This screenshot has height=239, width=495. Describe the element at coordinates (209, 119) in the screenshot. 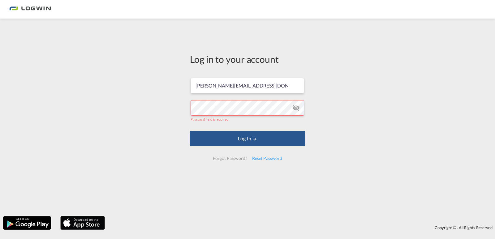

I see `span: Password field is required` at that location.